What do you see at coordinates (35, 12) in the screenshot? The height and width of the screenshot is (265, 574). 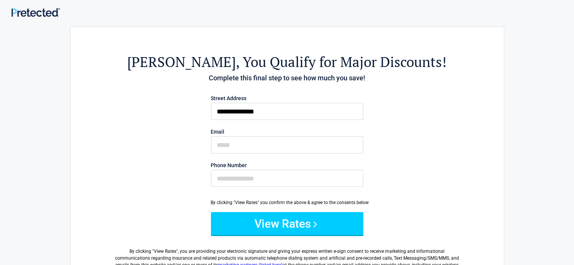 I see `img: Main Logo` at bounding box center [35, 12].